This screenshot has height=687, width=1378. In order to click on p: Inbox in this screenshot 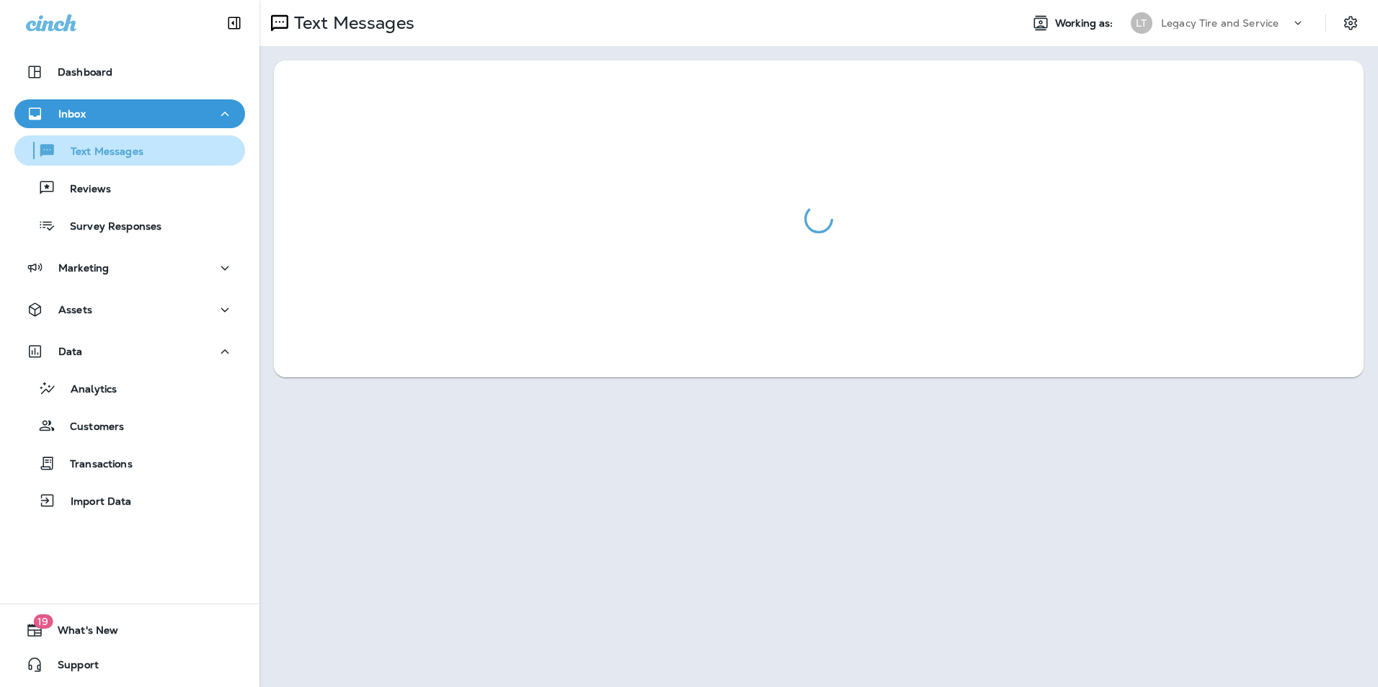, I will do `click(72, 114)`.